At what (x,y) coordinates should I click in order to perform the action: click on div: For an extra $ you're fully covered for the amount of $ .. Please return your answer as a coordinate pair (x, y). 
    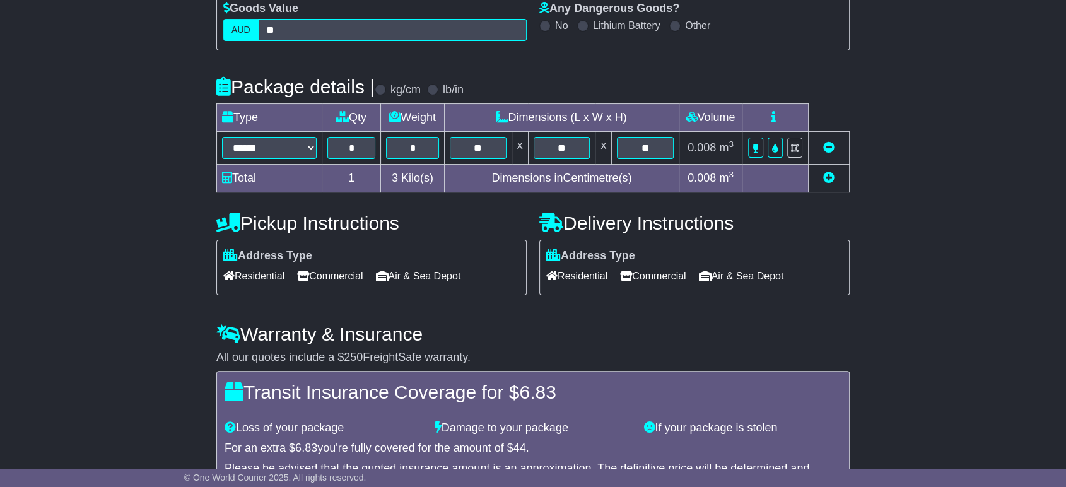
    Looking at the image, I should click on (533, 448).